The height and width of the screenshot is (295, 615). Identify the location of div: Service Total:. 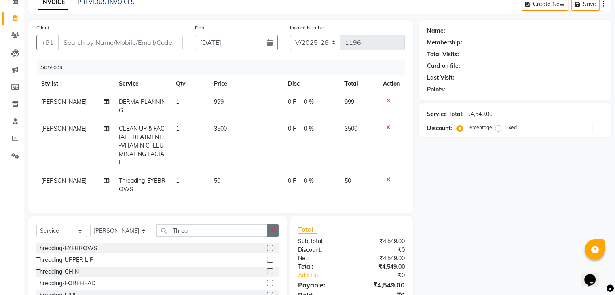
(445, 114).